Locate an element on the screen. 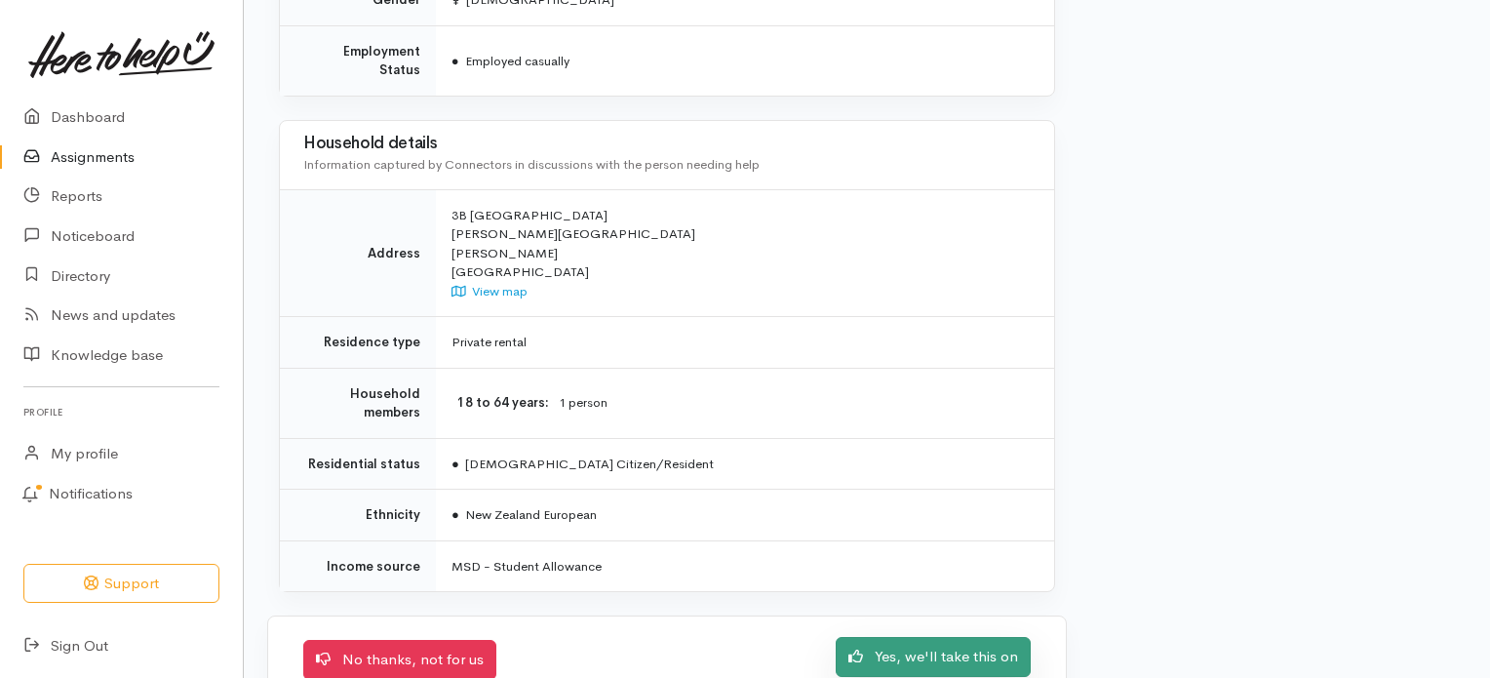  td: Residential status is located at coordinates (358, 463).